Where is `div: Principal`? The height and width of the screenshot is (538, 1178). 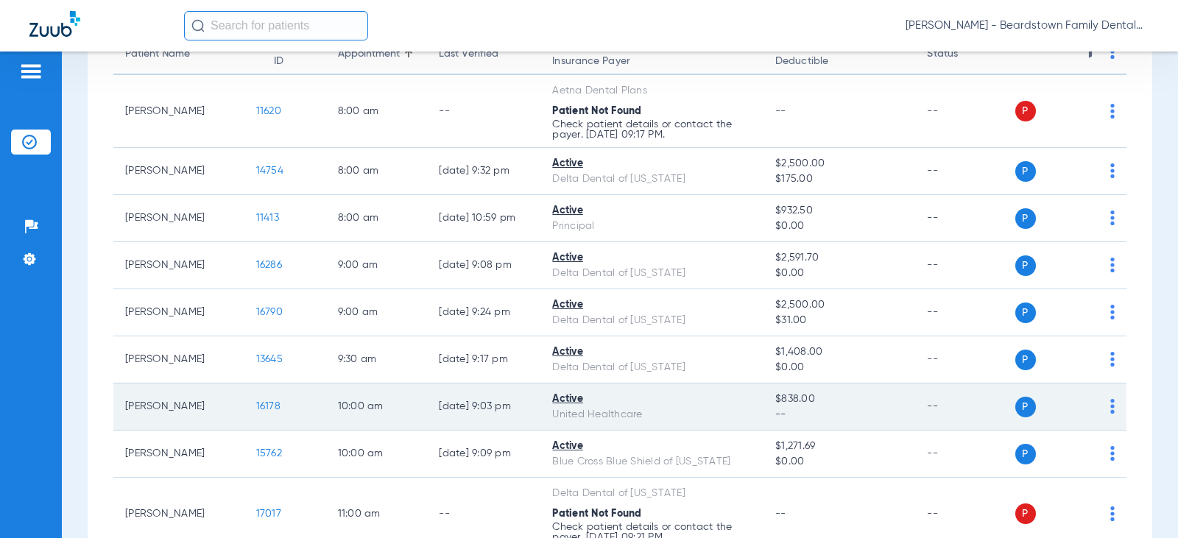
div: Principal is located at coordinates (652, 226).